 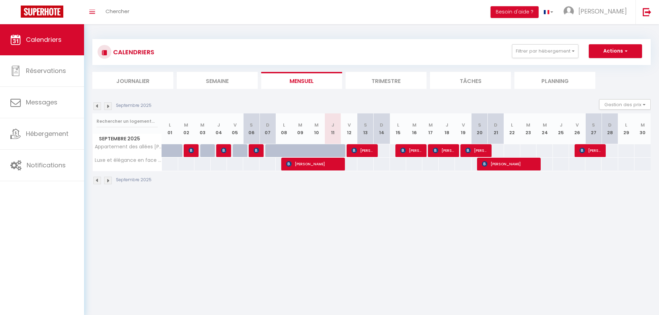 I want to click on button: Besoin d'aide ?, so click(x=514, y=12).